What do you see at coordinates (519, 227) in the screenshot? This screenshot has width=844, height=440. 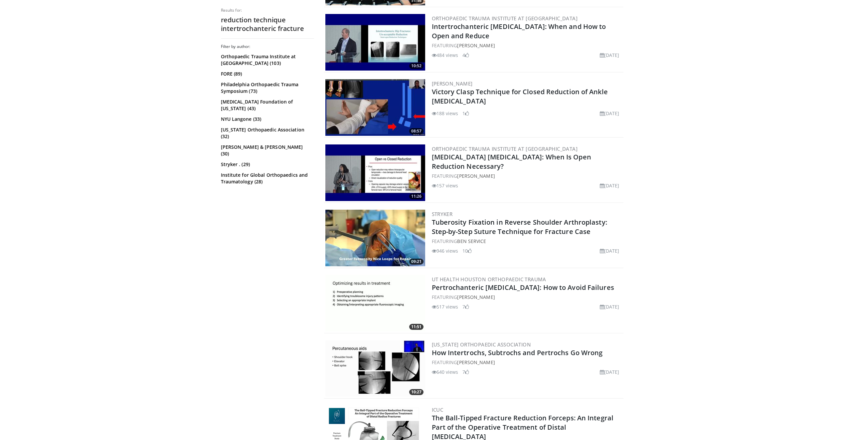 I see `a: Tuberosity Fixation in Reverse Shoulder Arthroplasty: Step-by-Step Suture Technique for Fracture ...` at bounding box center [519, 227].